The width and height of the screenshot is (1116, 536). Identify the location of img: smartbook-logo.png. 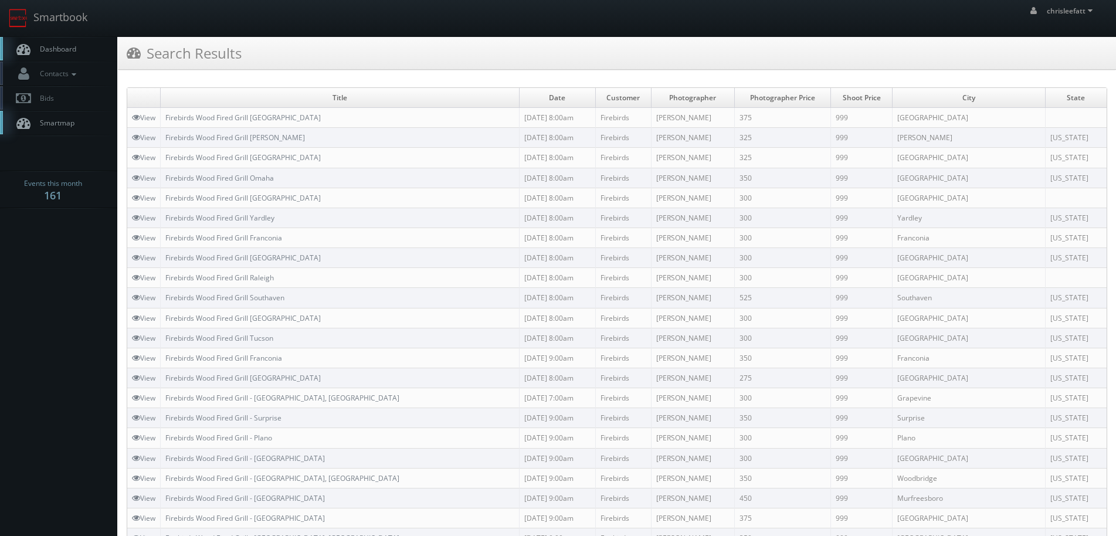
(18, 18).